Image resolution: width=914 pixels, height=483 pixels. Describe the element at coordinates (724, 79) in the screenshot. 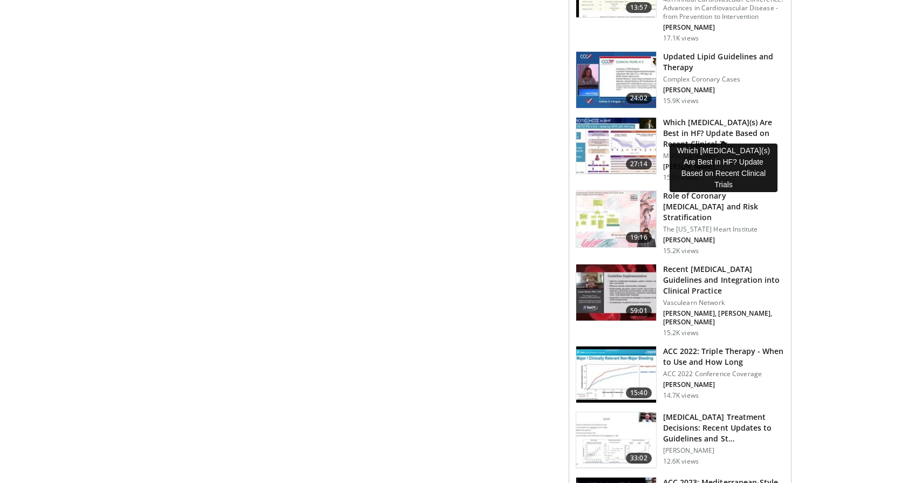

I see `p: Complex Coronary Cases` at that location.